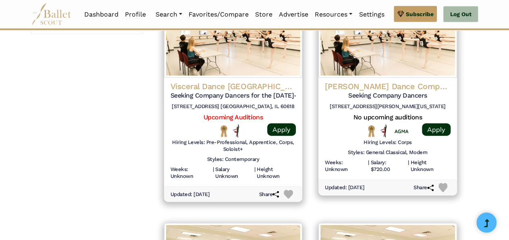  Describe the element at coordinates (387, 152) in the screenshot. I see `h6: Styles: General Classical, Modern` at that location.